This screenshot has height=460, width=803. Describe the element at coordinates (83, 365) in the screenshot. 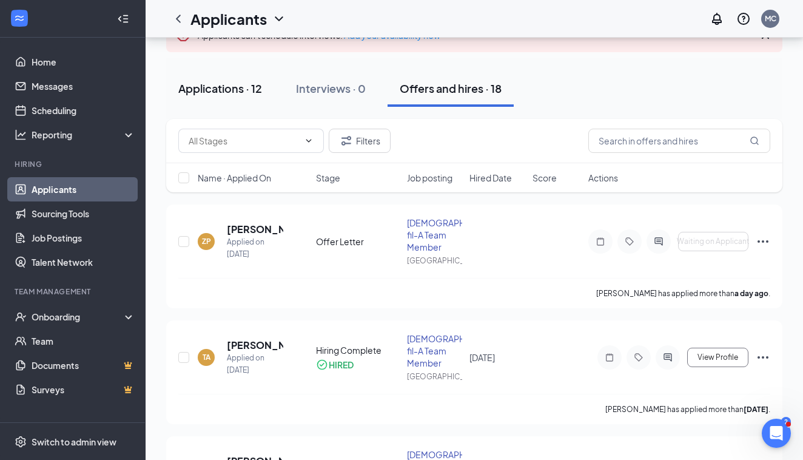

I see `a: DocumentsCrown` at that location.